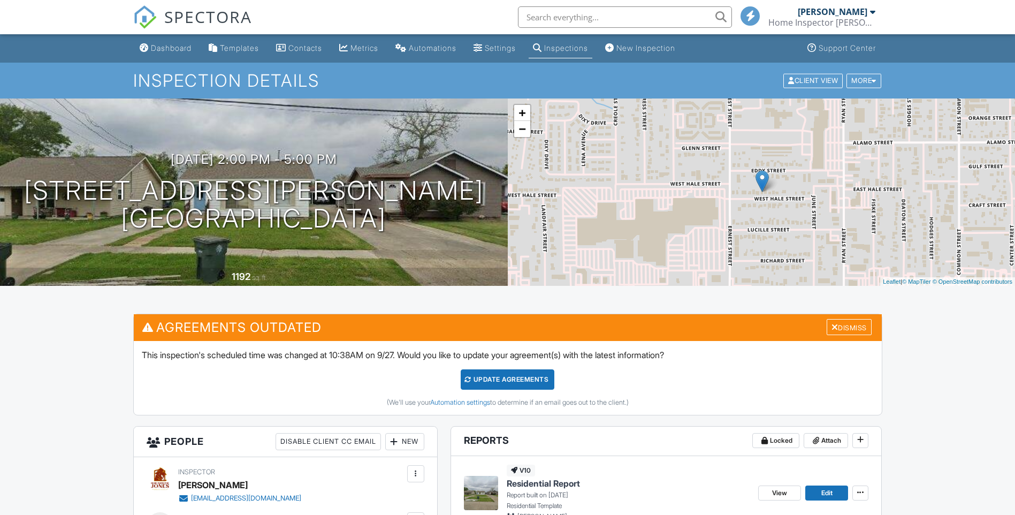 This screenshot has height=515, width=1015. Describe the element at coordinates (522, 129) in the screenshot. I see `a: Zoom out` at that location.